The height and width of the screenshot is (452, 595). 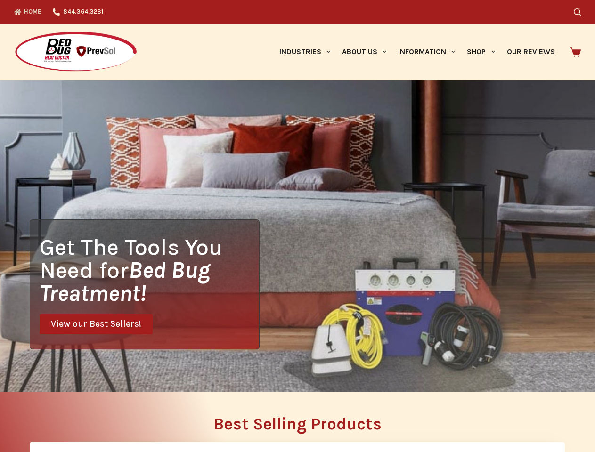 I want to click on a: Prevsol/Bed Bug Heat Doctor, so click(x=76, y=52).